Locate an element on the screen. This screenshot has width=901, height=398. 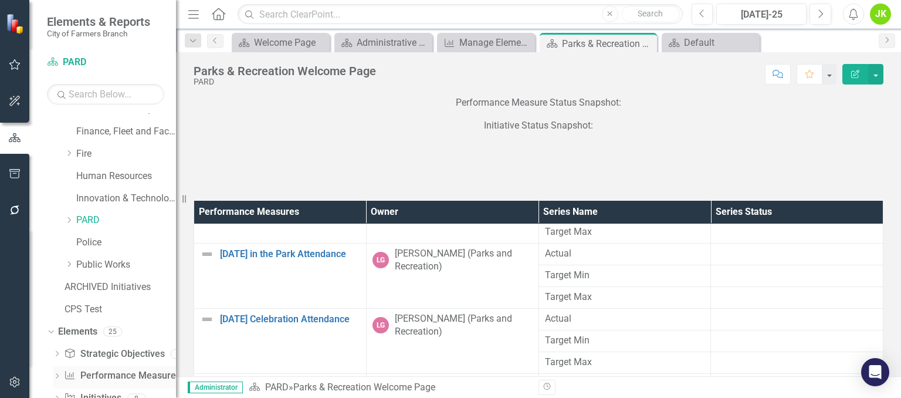
small: City of Farmers Branch is located at coordinates (99, 33).